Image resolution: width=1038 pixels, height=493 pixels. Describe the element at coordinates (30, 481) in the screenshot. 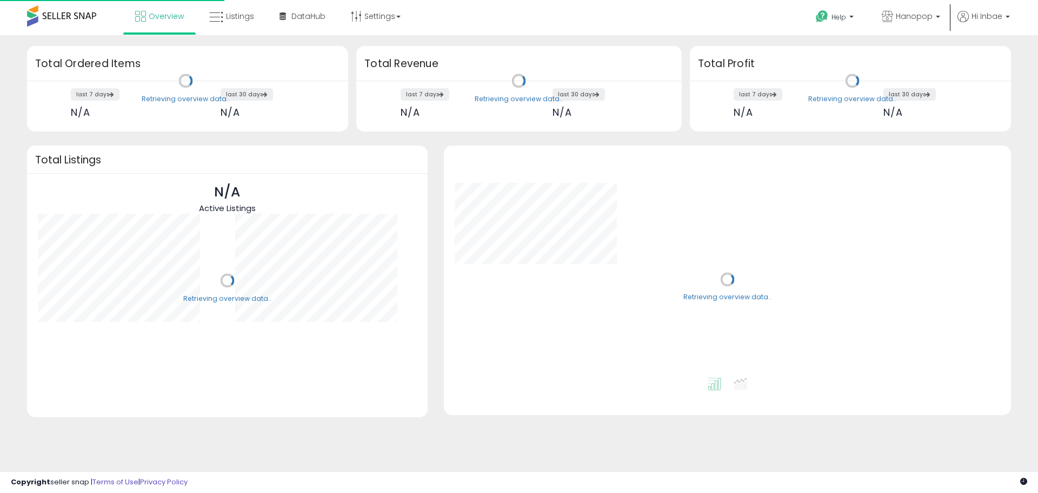

I see `strong: Copyright` at that location.